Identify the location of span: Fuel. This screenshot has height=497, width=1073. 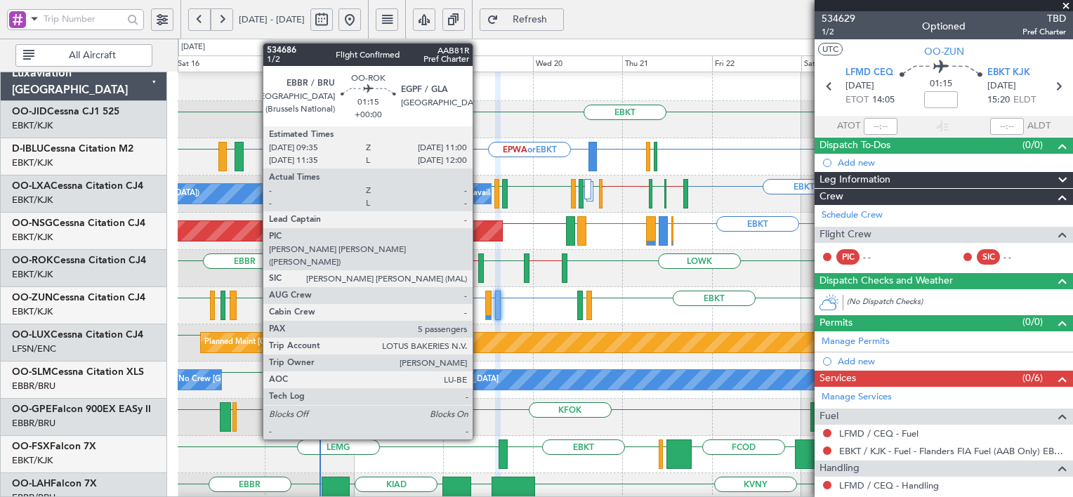
(829, 416).